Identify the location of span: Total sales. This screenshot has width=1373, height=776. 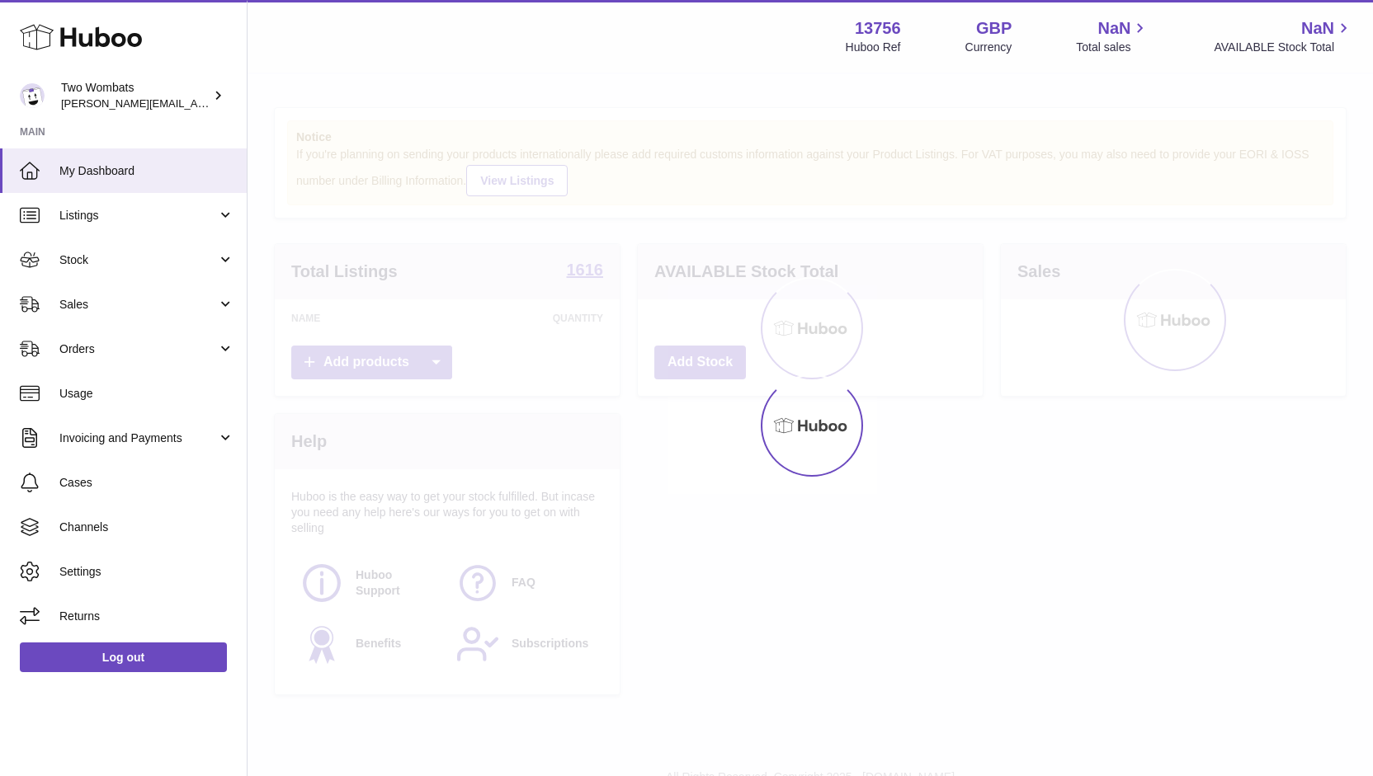
(1112, 47).